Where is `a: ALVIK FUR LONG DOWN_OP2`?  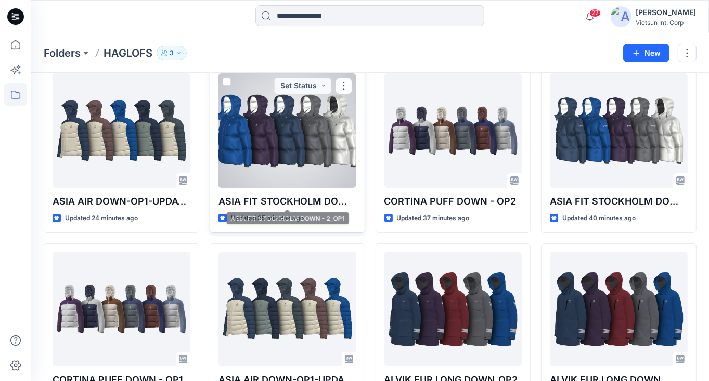
a: ALVIK FUR LONG DOWN_OP2 is located at coordinates (453, 309).